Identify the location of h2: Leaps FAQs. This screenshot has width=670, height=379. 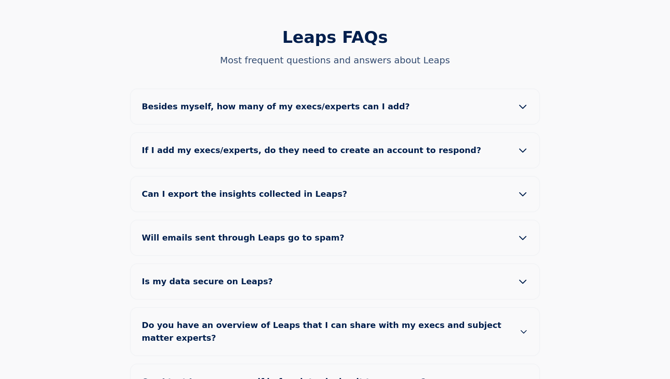
(335, 37).